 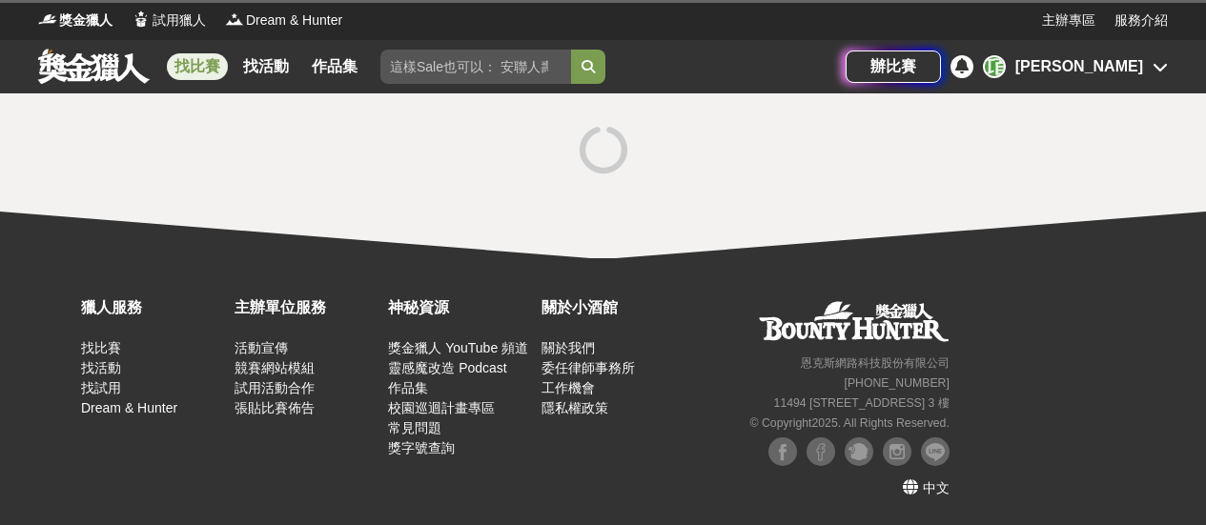 What do you see at coordinates (441, 408) in the screenshot?
I see `a: 校園巡迴計畫專區` at bounding box center [441, 408].